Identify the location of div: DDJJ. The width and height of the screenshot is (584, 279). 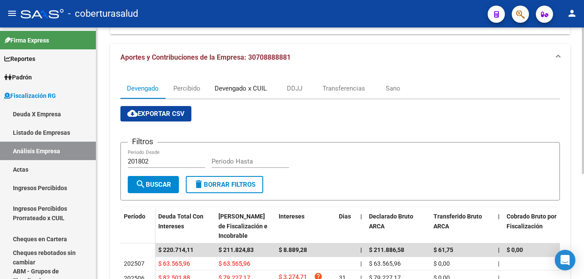
(295, 89).